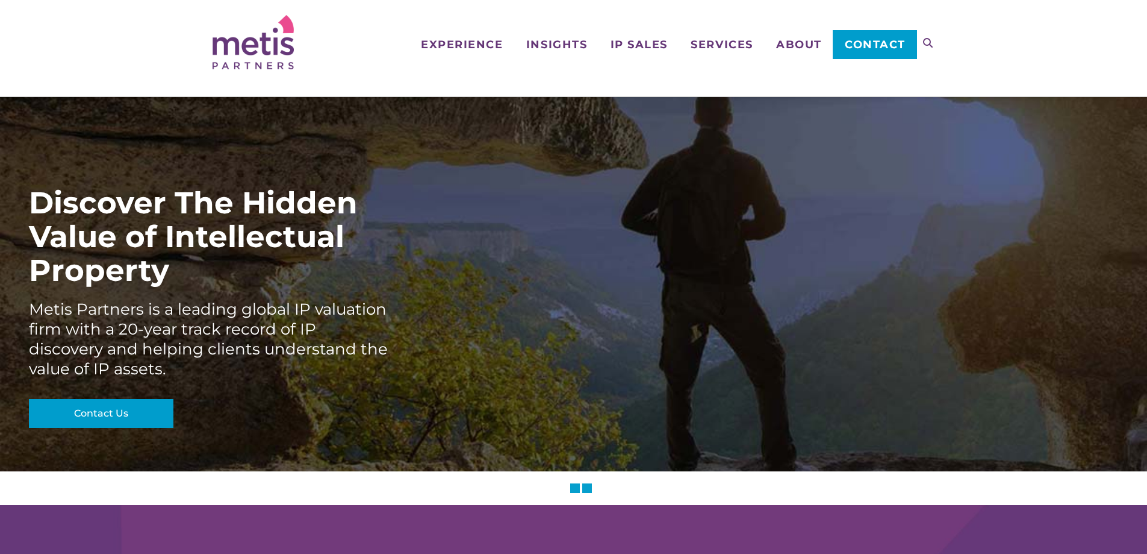 This screenshot has height=554, width=1147. I want to click on div: Metis Partners is a leading global IP valuation firm with a 20-year track record of IP discovery ..., so click(210, 339).